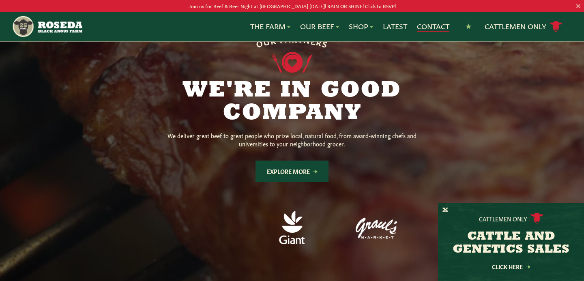  What do you see at coordinates (307, 39) in the screenshot?
I see `span: N` at bounding box center [307, 39].